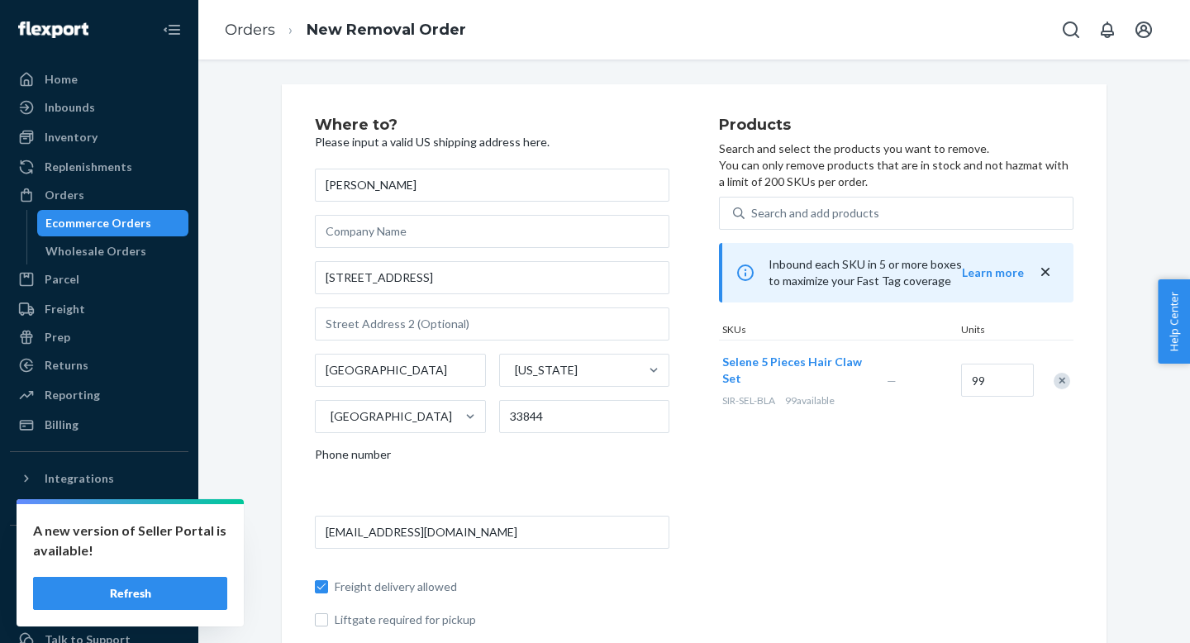 The width and height of the screenshot is (1190, 643). Describe the element at coordinates (492, 532) in the screenshot. I see `input: Email (Required)` at that location.